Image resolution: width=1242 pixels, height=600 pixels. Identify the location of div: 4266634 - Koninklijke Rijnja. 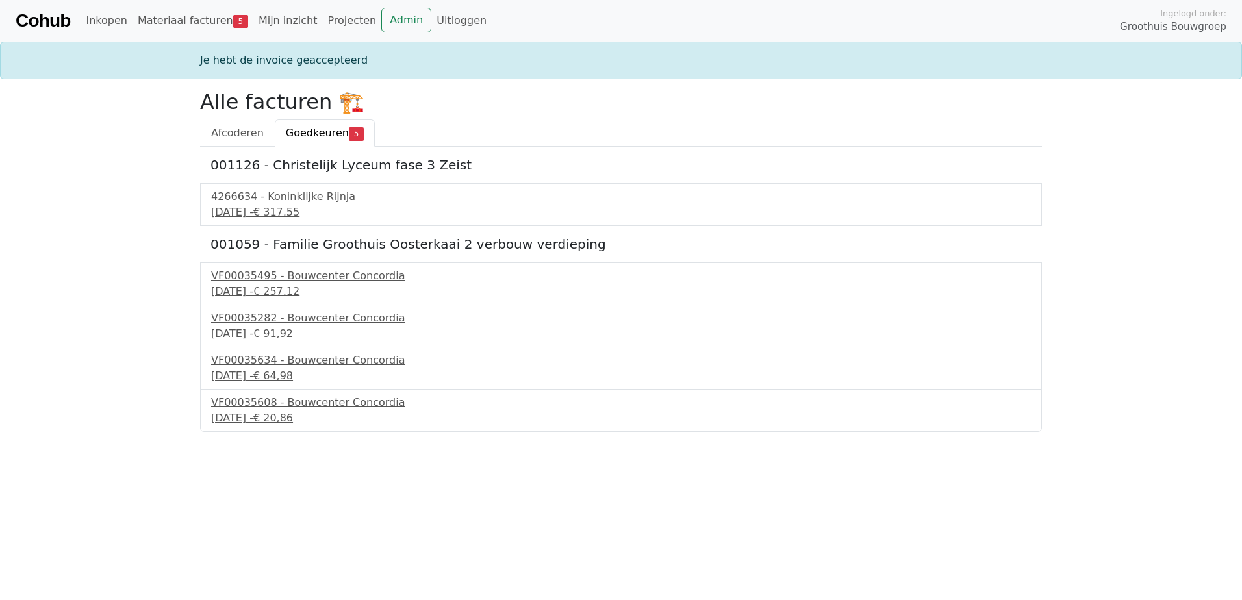
(621, 197).